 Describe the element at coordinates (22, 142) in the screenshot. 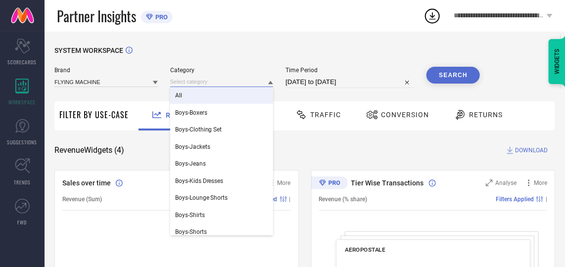

I see `span: SUGGESTIONS` at that location.